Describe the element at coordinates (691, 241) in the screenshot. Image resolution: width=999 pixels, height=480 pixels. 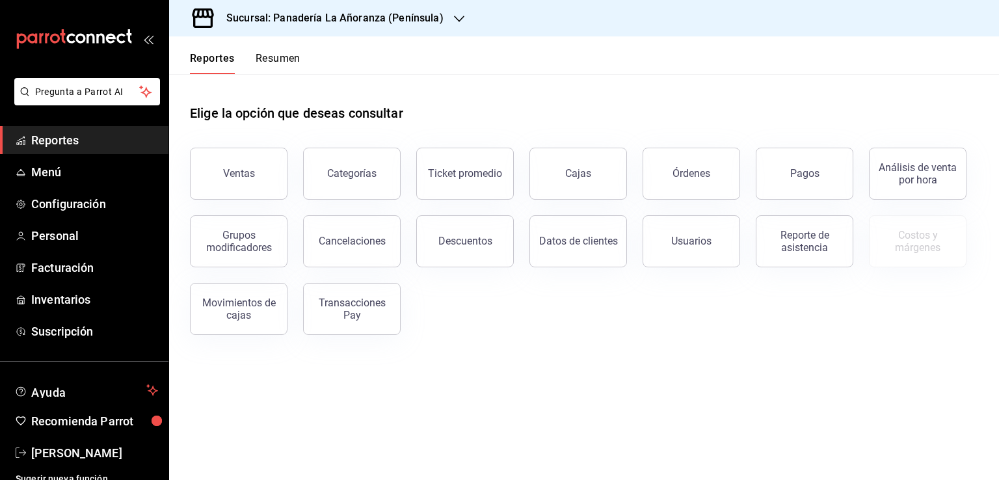
I see `button: Usuarios` at that location.